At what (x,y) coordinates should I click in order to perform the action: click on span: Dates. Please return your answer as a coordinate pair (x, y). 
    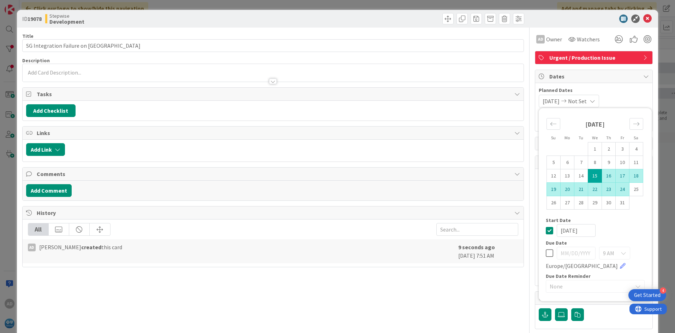
    Looking at the image, I should click on (595, 76).